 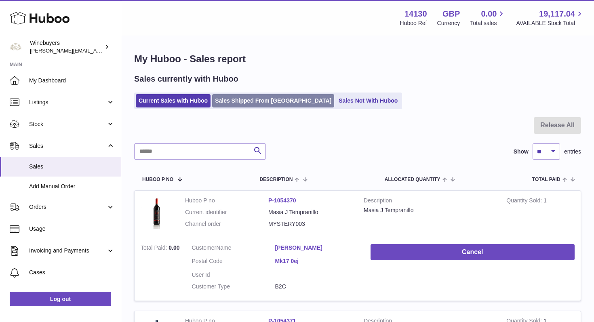 What do you see at coordinates (310, 212) in the screenshot?
I see `dd: Masia J Tempranillo` at bounding box center [310, 212].